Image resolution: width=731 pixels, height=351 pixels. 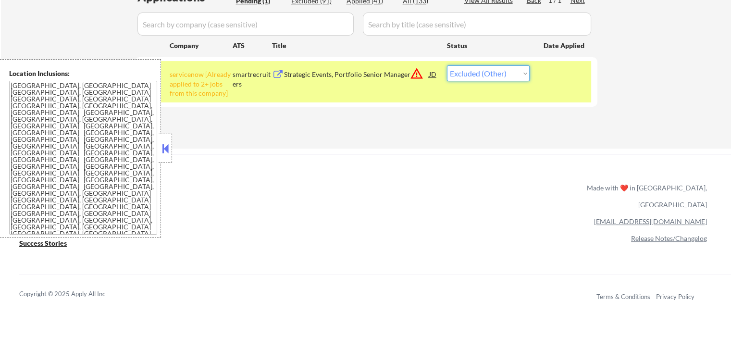 What do you see at coordinates (676, 297) in the screenshot?
I see `a: Privacy Policy` at bounding box center [676, 297].